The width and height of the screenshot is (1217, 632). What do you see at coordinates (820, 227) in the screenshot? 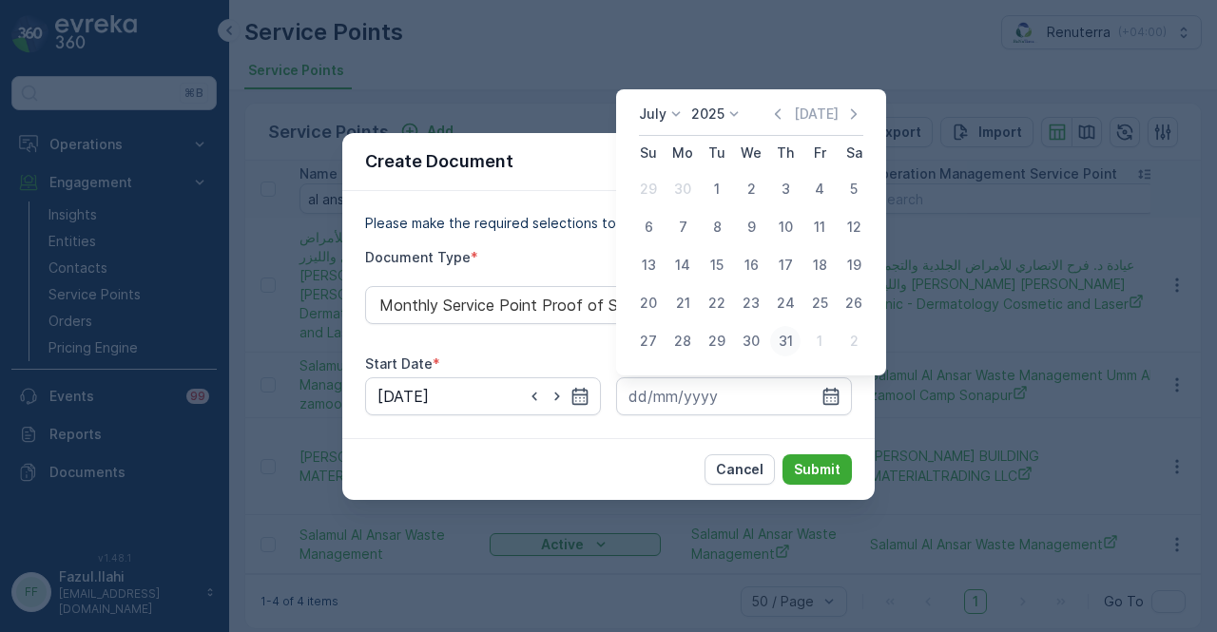
I see `div: 11` at bounding box center [820, 227].